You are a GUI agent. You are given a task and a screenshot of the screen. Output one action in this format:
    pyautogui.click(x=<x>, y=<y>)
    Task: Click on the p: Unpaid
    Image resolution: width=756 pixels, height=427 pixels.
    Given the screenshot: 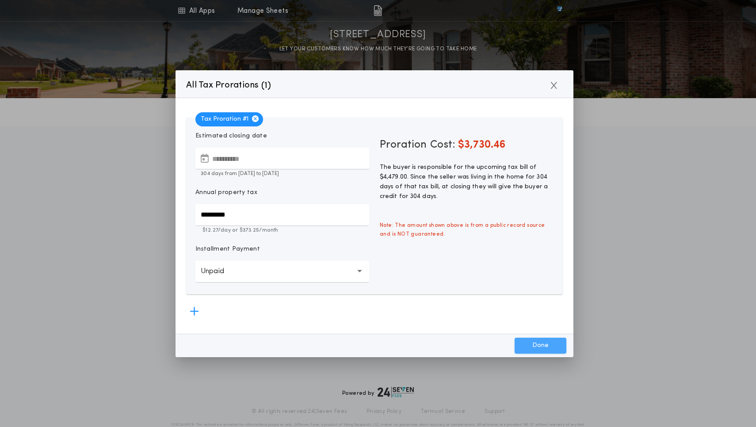 What is the action you would take?
    pyautogui.click(x=219, y=271)
    